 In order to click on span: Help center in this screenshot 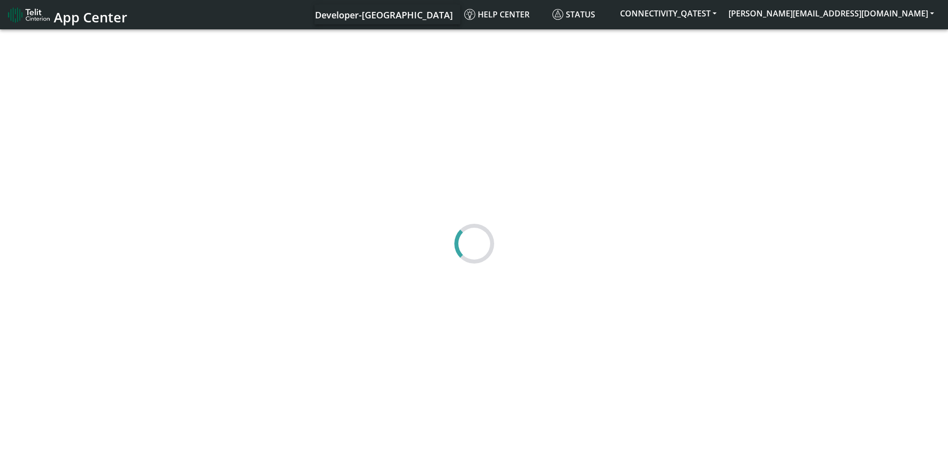, I will do `click(497, 14)`.